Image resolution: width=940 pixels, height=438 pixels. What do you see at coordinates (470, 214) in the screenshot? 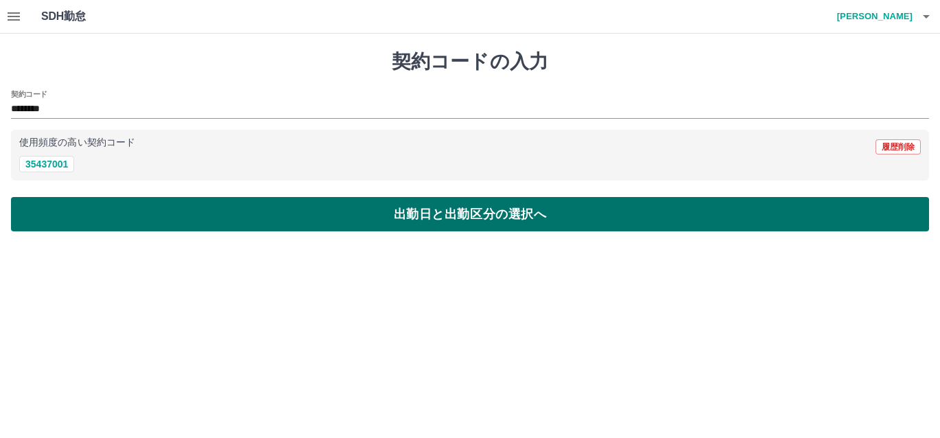
I see `button: 出勤日と出勤区分の選択へ` at bounding box center [470, 214].